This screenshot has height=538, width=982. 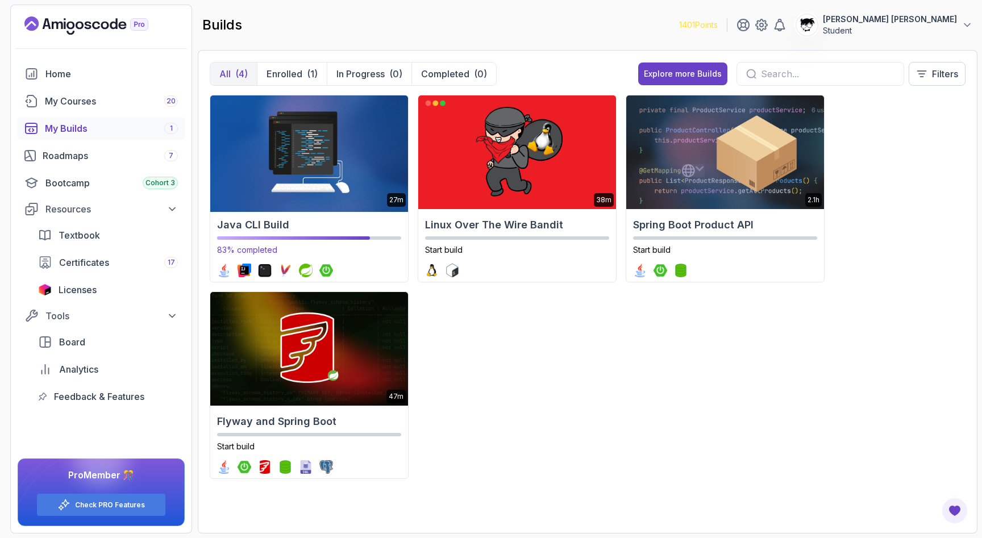 I want to click on img: maven logo, so click(x=285, y=270).